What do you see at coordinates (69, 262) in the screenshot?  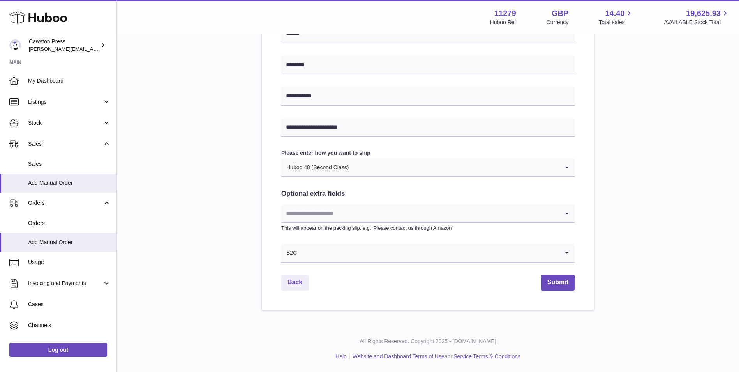 I see `span: Usage` at bounding box center [69, 262].